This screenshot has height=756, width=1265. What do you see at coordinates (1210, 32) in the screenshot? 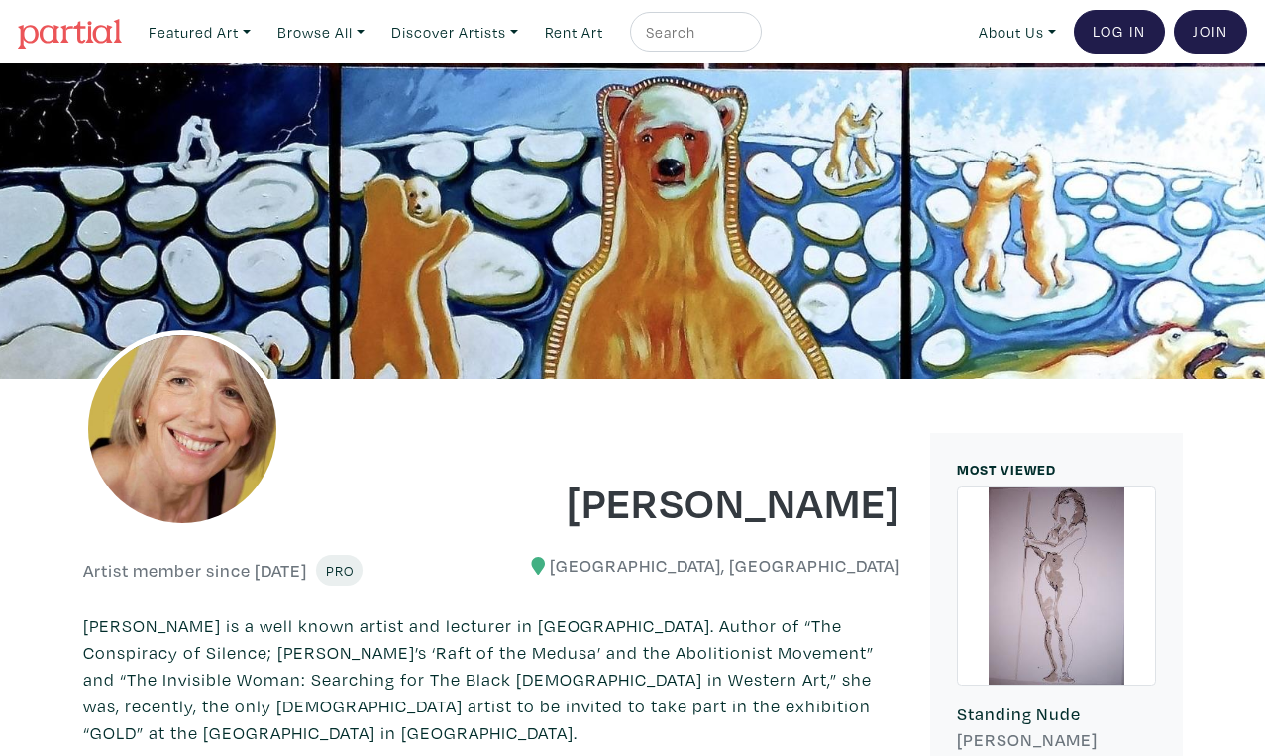
I see `a: Join` at bounding box center [1210, 32].